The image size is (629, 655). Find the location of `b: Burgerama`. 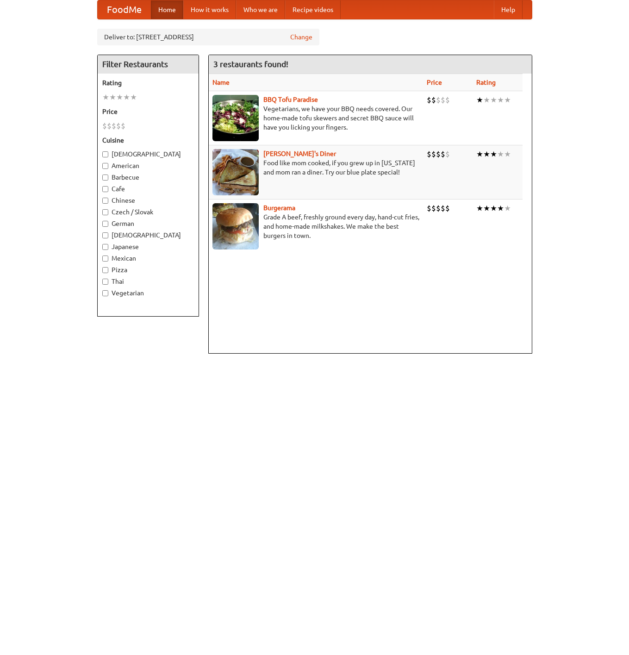

b: Burgerama is located at coordinates (279, 208).